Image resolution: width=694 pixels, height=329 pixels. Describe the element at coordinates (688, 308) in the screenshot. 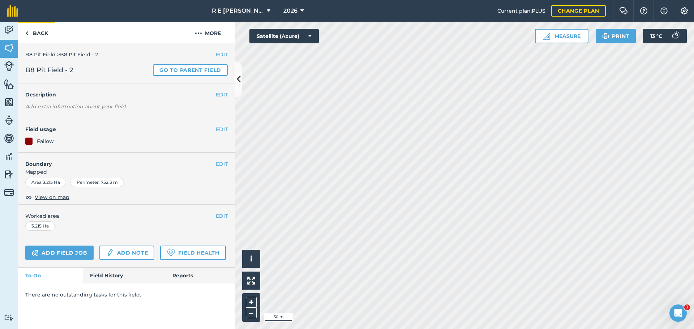

I see `span: 1` at that location.